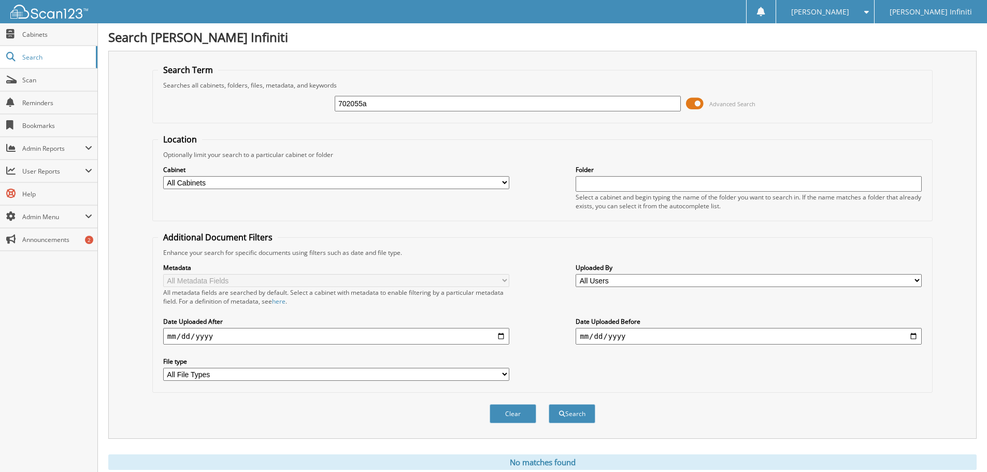  I want to click on input: start, so click(336, 336).